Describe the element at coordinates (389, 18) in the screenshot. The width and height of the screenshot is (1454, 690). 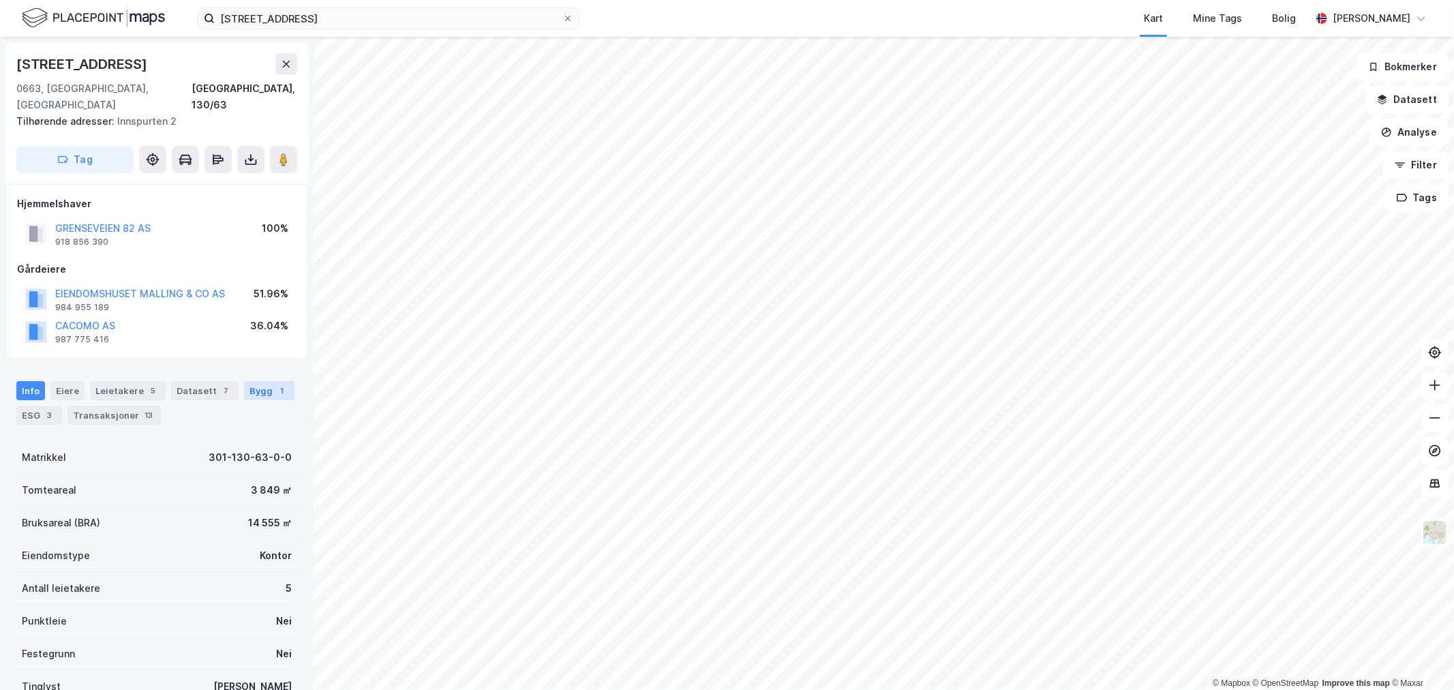
I see `input: Søk på adresse, matrikkel, gårdeiere, leietakere eller personer` at that location.